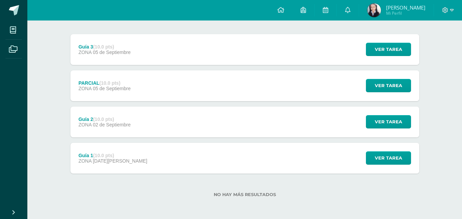  What do you see at coordinates (405, 13) in the screenshot?
I see `span: Mi Perfil` at bounding box center [405, 13].